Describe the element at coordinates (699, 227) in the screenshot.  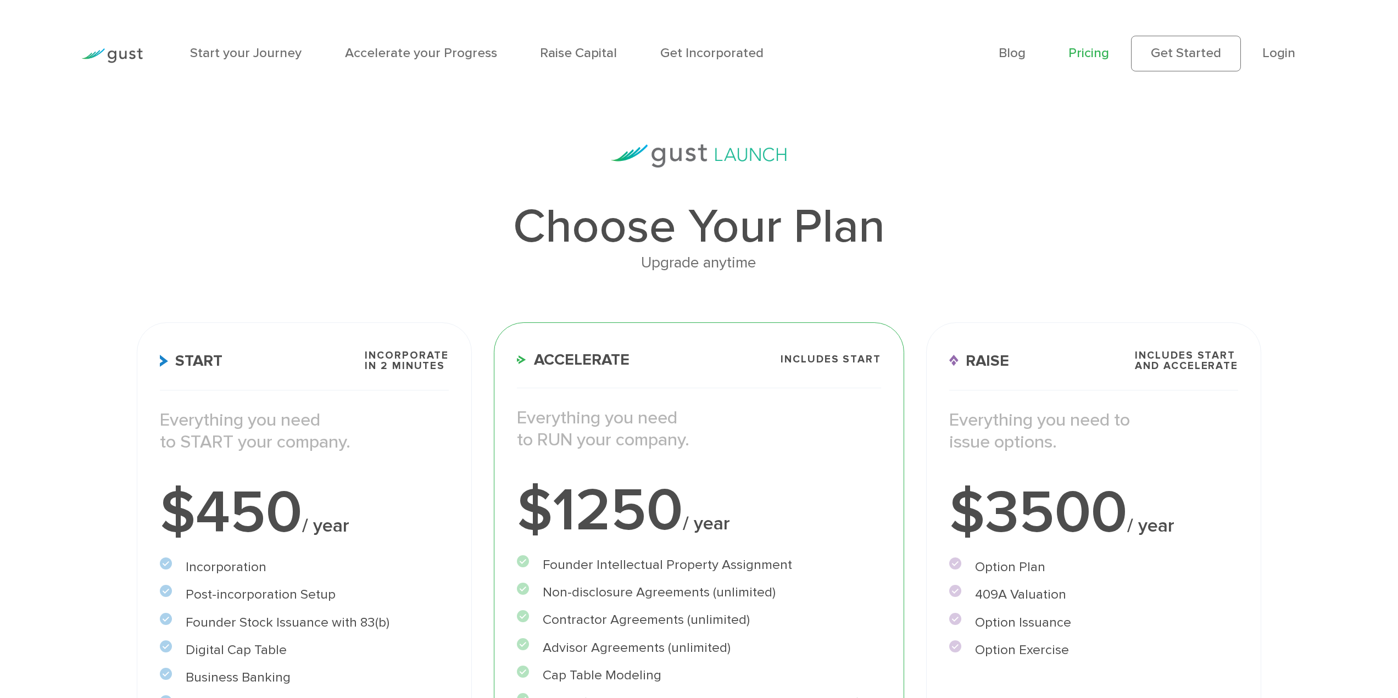
I see `h1: Choose Your Plan` at that location.